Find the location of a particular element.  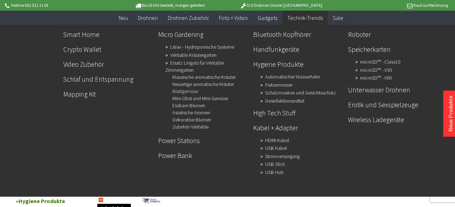

span: Drohnen is located at coordinates (148, 18).